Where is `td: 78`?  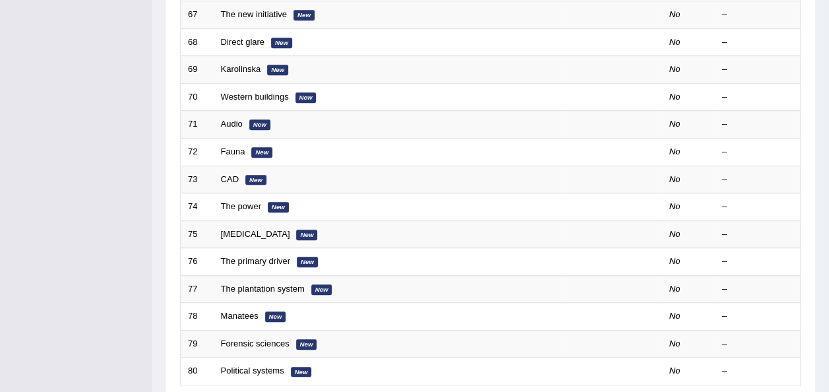
td: 78 is located at coordinates (197, 317).